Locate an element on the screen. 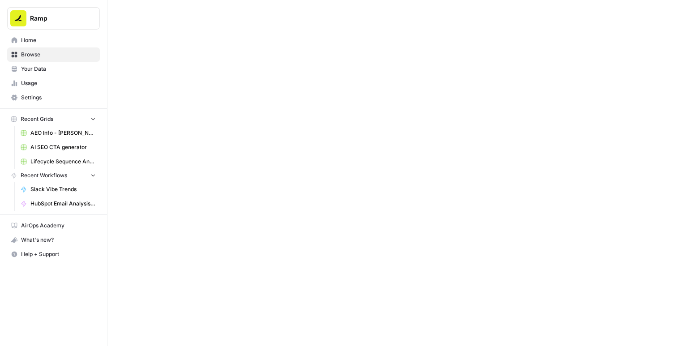 Image resolution: width=677 pixels, height=346 pixels. img: Ramp Logo is located at coordinates (18, 18).